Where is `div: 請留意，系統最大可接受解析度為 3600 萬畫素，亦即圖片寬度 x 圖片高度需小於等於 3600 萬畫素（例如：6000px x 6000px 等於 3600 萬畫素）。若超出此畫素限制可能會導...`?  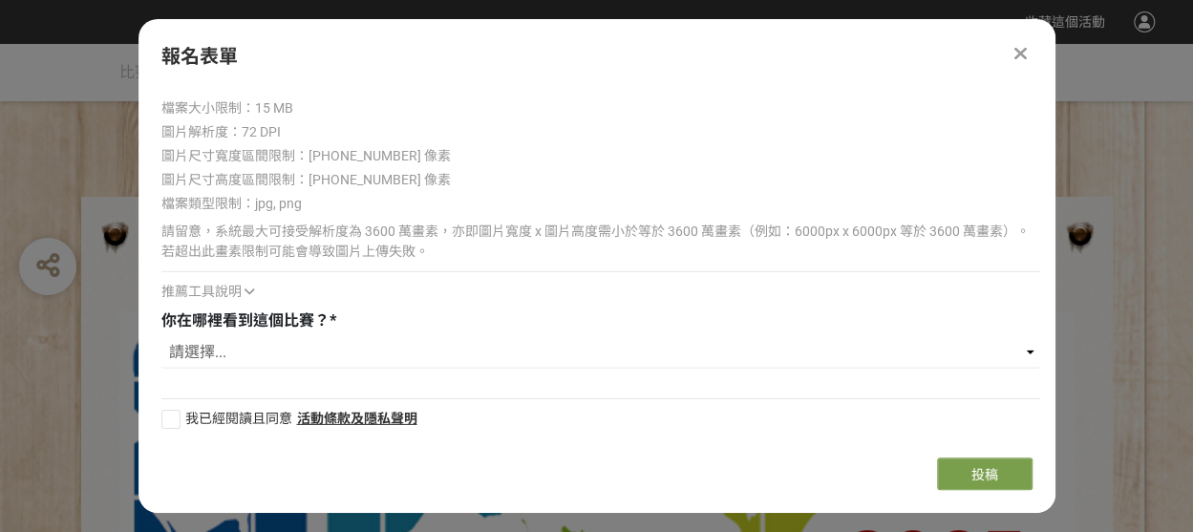
div: 請留意，系統最大可接受解析度為 3600 萬畫素，亦即圖片寬度 x 圖片高度需小於等於 3600 萬畫素（例如：6000px x 6000px 等於 3600 萬畫素）。若超出此畫素限制可能會導... is located at coordinates (601, 242).